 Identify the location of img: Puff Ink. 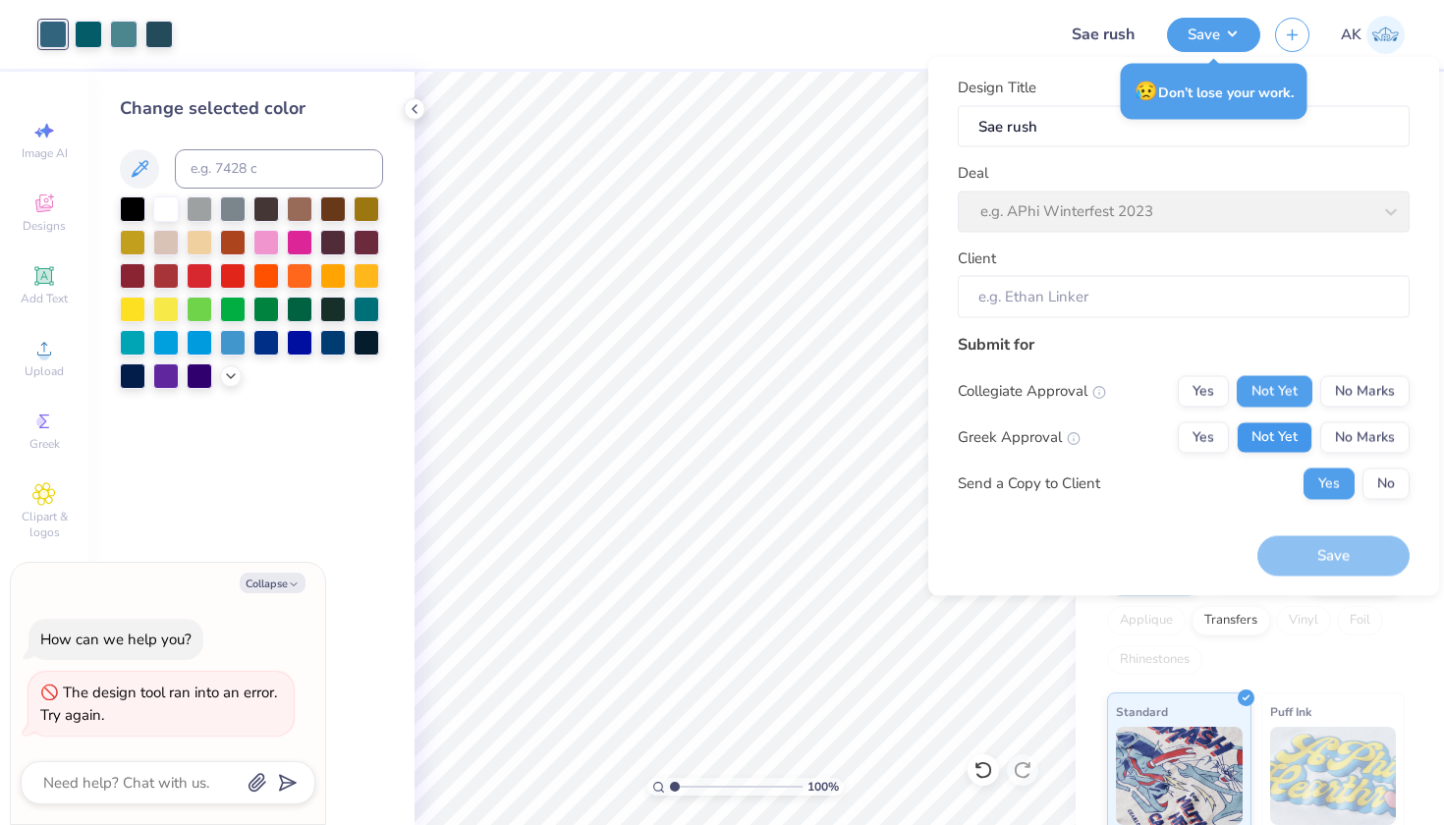
(1333, 776).